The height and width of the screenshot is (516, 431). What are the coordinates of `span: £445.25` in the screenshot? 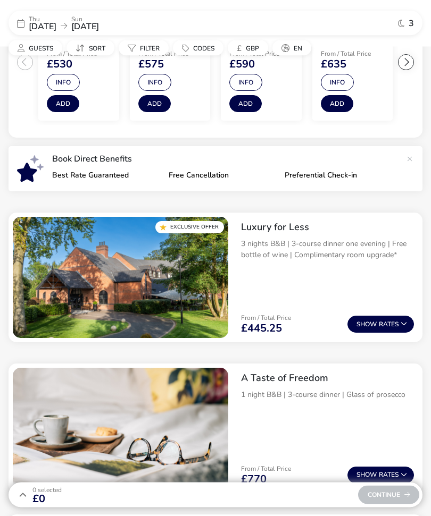 It's located at (261, 329).